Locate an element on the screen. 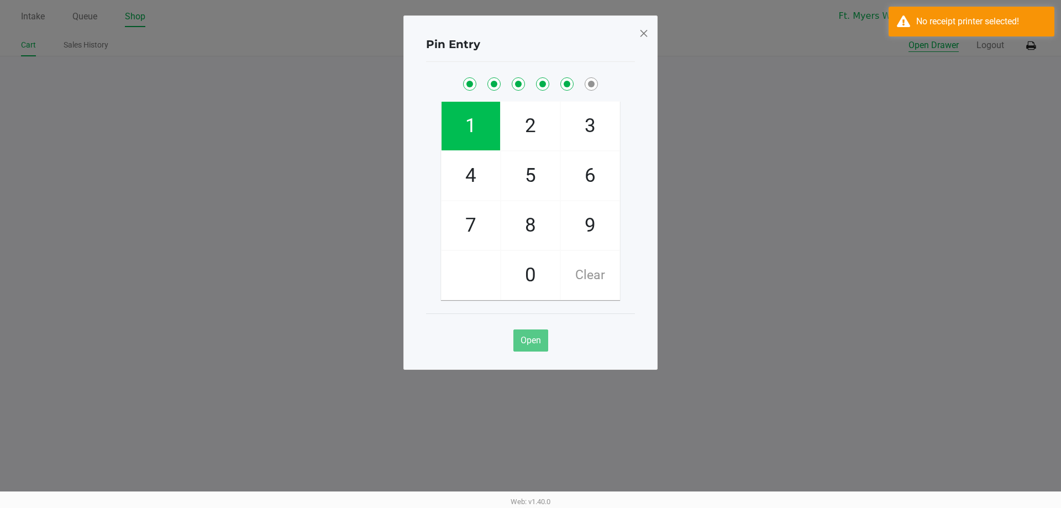 The width and height of the screenshot is (1061, 508). span: 1 is located at coordinates (471, 126).